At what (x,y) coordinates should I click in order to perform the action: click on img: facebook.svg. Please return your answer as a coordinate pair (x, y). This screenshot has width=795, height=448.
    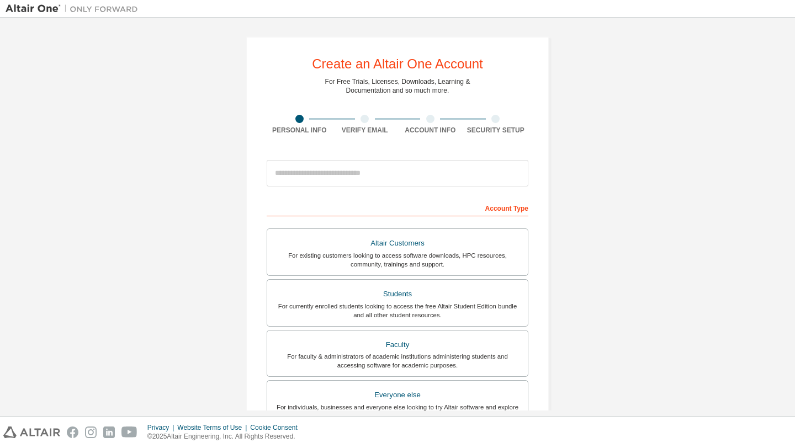
    Looking at the image, I should click on (72, 432).